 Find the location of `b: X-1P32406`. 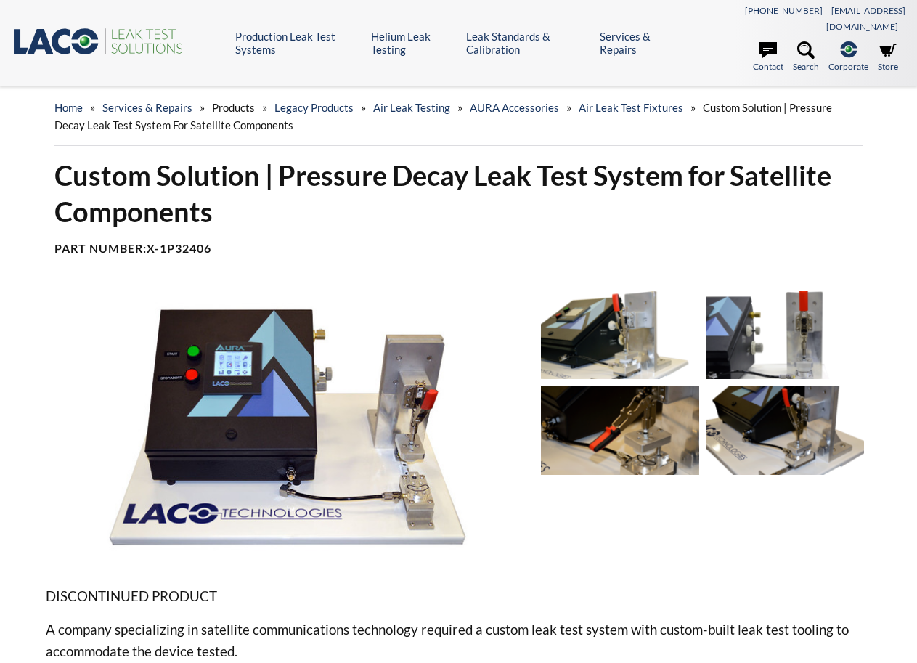

b: X-1P32406 is located at coordinates (179, 248).